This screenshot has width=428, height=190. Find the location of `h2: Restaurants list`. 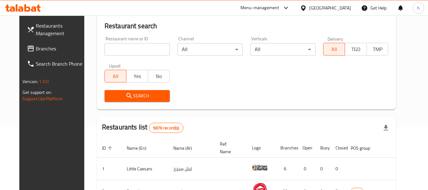

h2: Restaurants list is located at coordinates (143, 128).